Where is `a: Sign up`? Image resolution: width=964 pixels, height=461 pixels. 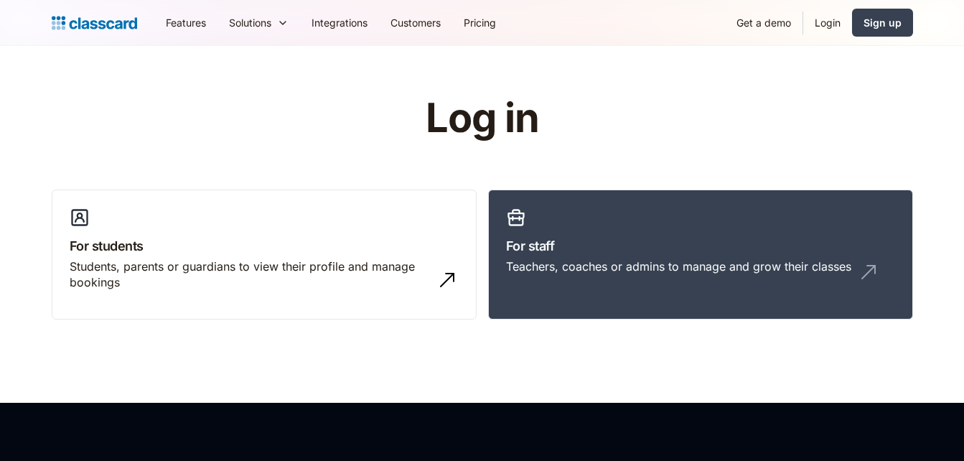
a: Sign up is located at coordinates (882, 22).